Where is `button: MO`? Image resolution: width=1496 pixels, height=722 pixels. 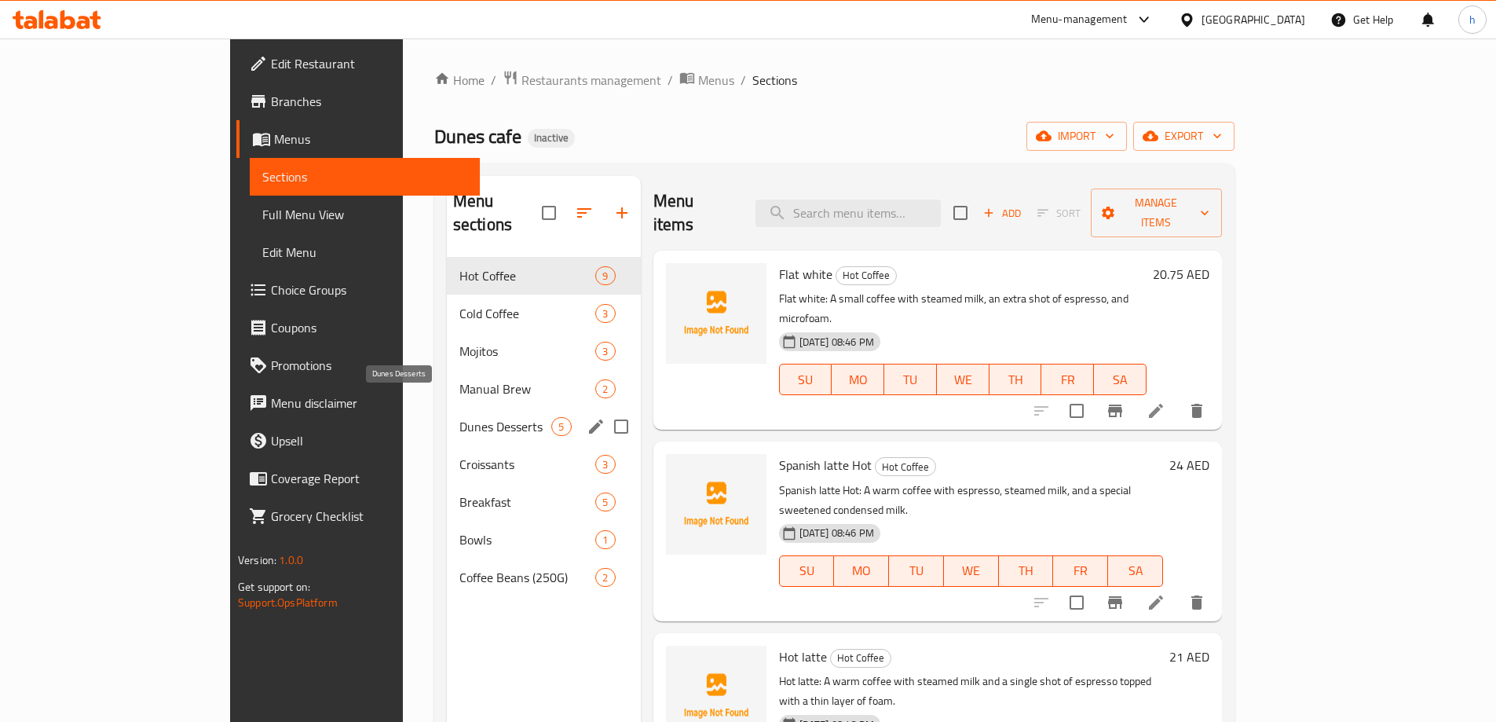
button: MO is located at coordinates (862, 571).